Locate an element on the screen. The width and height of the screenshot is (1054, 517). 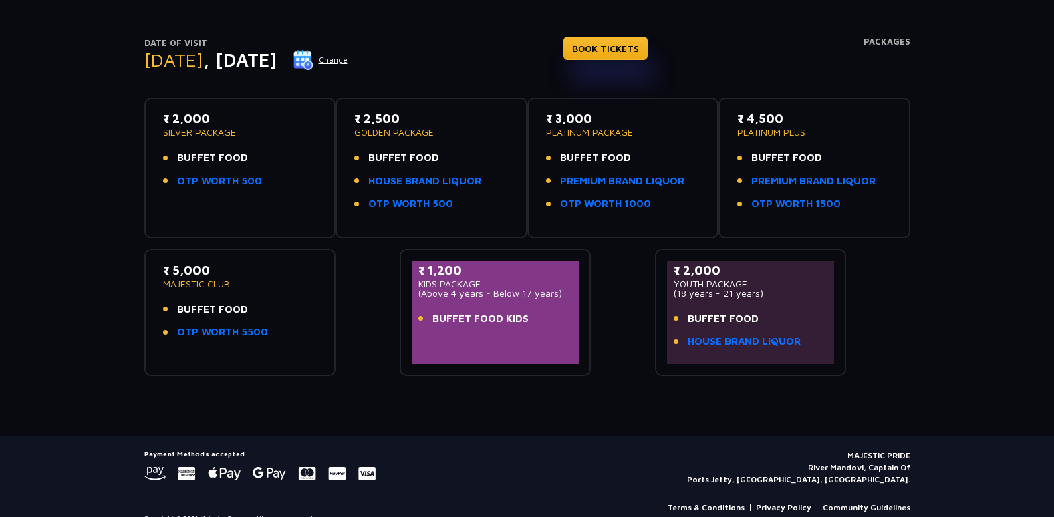
a: OTP WORTH 1500 is located at coordinates (796, 204).